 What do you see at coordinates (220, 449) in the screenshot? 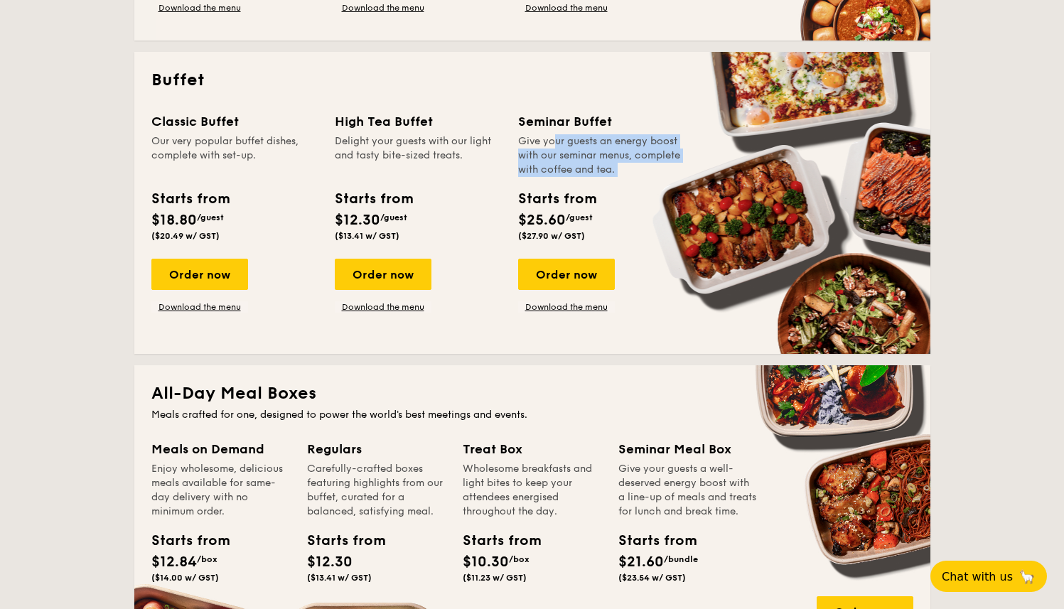
I see `div: Meals on Demand` at bounding box center [220, 449].